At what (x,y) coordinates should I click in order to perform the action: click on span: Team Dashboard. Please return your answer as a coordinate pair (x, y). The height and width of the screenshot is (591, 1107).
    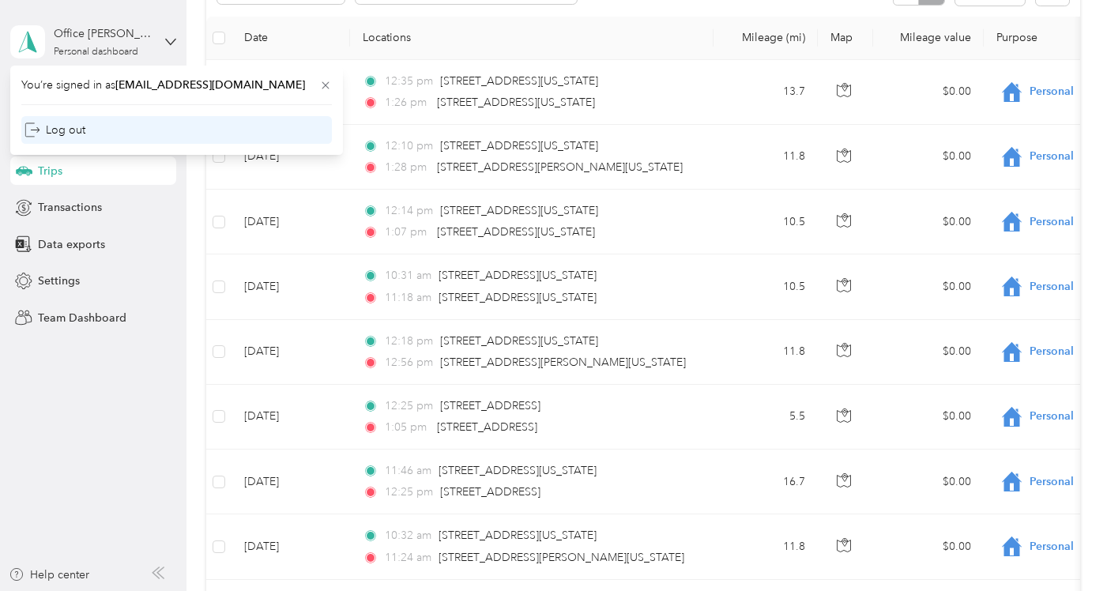
    Looking at the image, I should click on (82, 318).